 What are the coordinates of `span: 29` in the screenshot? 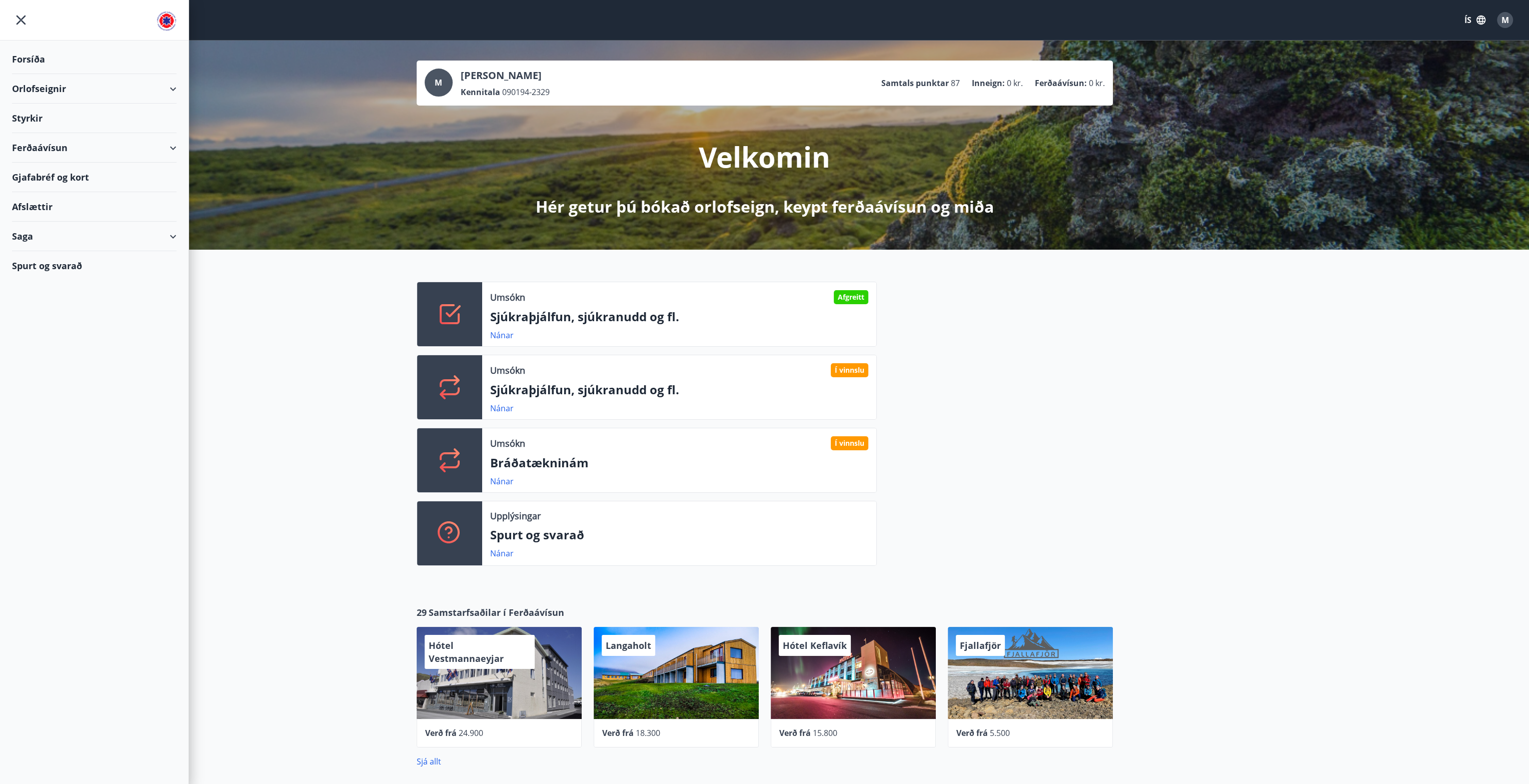 It's located at (422, 612).